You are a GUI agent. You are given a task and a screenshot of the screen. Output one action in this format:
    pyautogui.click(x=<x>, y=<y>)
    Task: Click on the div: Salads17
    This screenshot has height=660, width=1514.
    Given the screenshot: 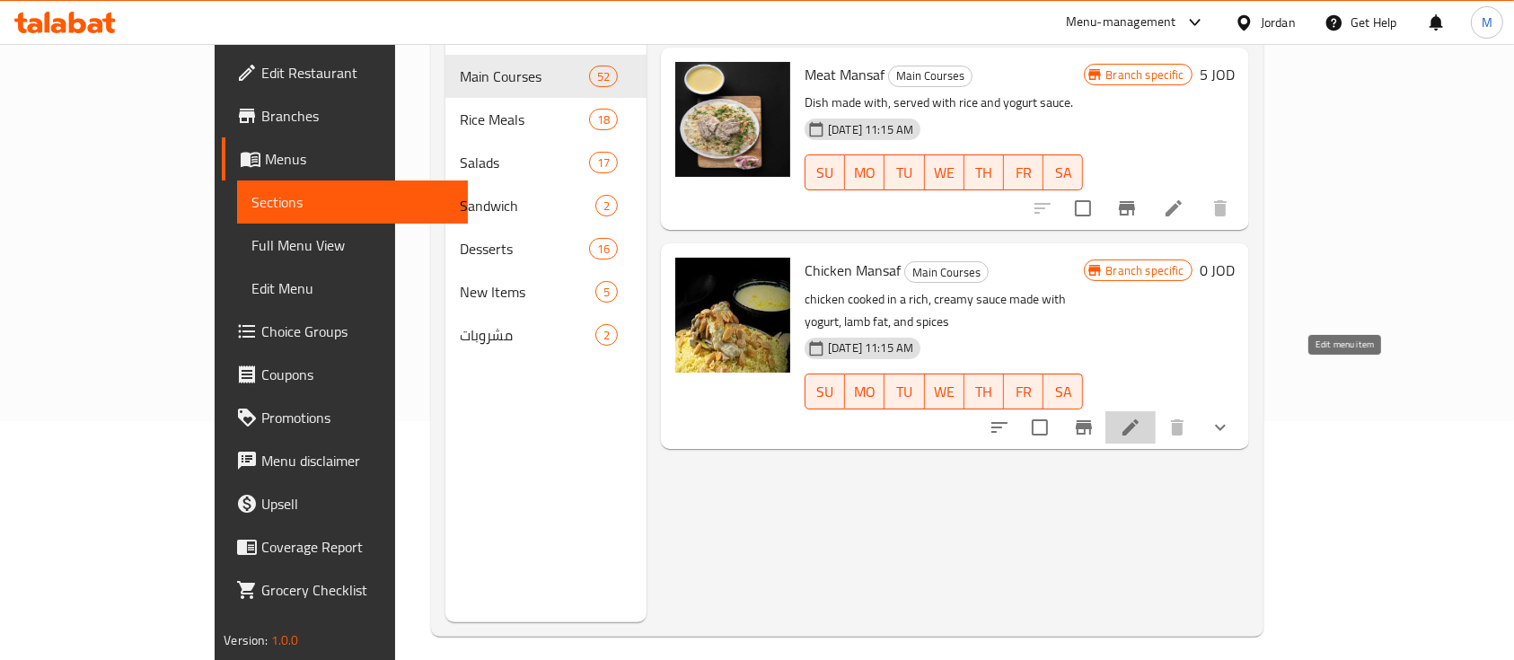 What is the action you would take?
    pyautogui.click(x=546, y=163)
    